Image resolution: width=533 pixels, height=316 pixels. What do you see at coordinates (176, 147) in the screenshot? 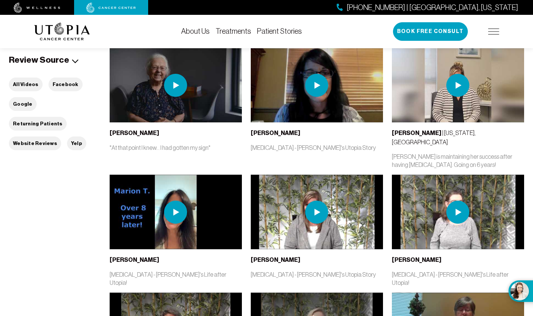
I see `p: "At that point I knew... I had gotten my sign"` at bounding box center [176, 147].